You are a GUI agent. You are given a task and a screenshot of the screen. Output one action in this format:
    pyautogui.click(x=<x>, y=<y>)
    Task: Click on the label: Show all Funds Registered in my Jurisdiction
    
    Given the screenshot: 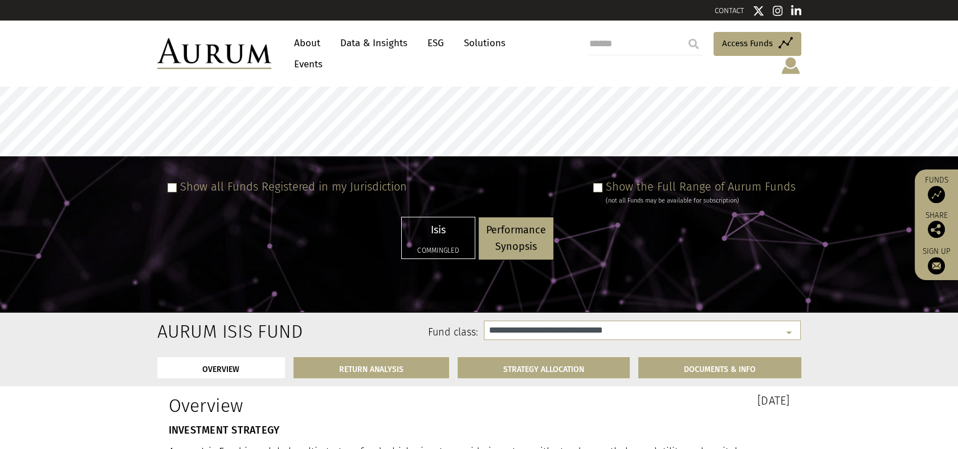 What is the action you would take?
    pyautogui.click(x=294, y=186)
    